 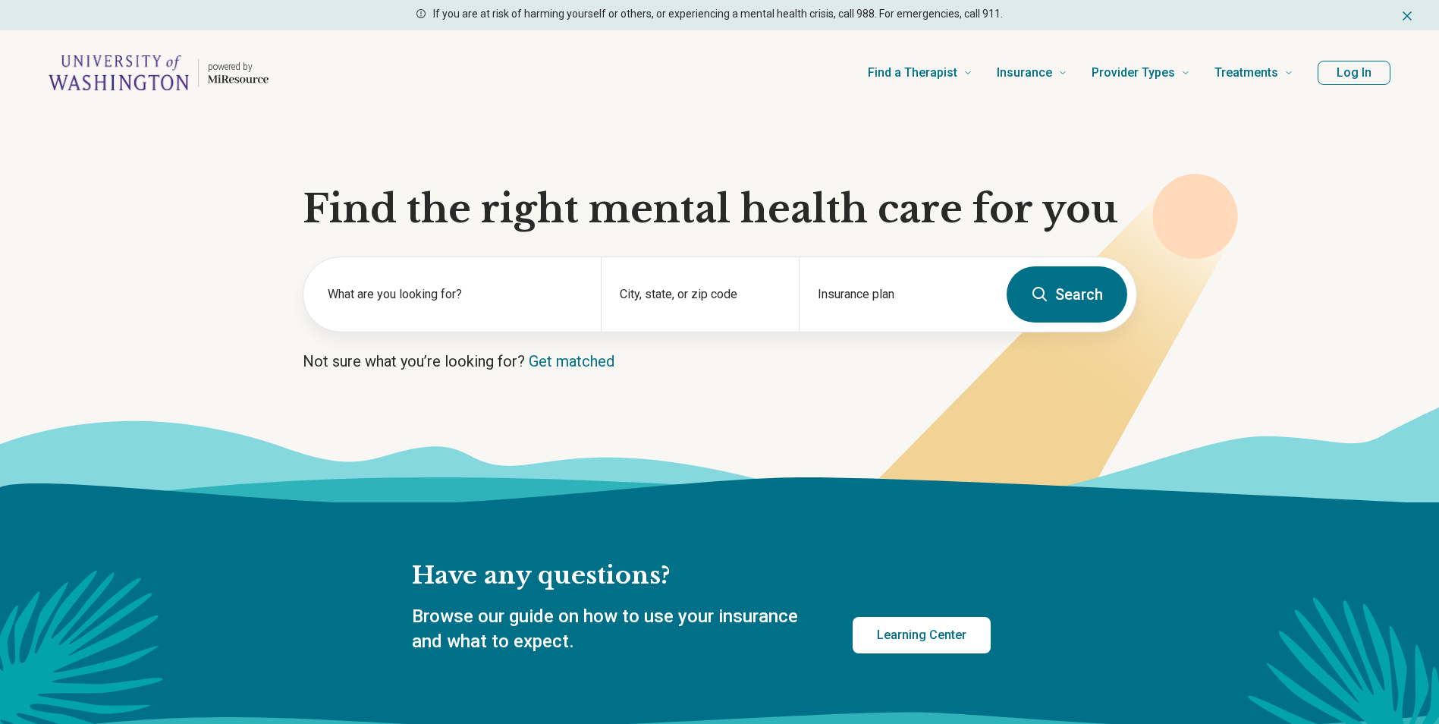 I want to click on p: Not sure what you’re looking for?, so click(x=720, y=361).